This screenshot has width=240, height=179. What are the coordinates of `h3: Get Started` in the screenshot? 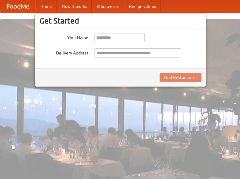 It's located at (120, 21).